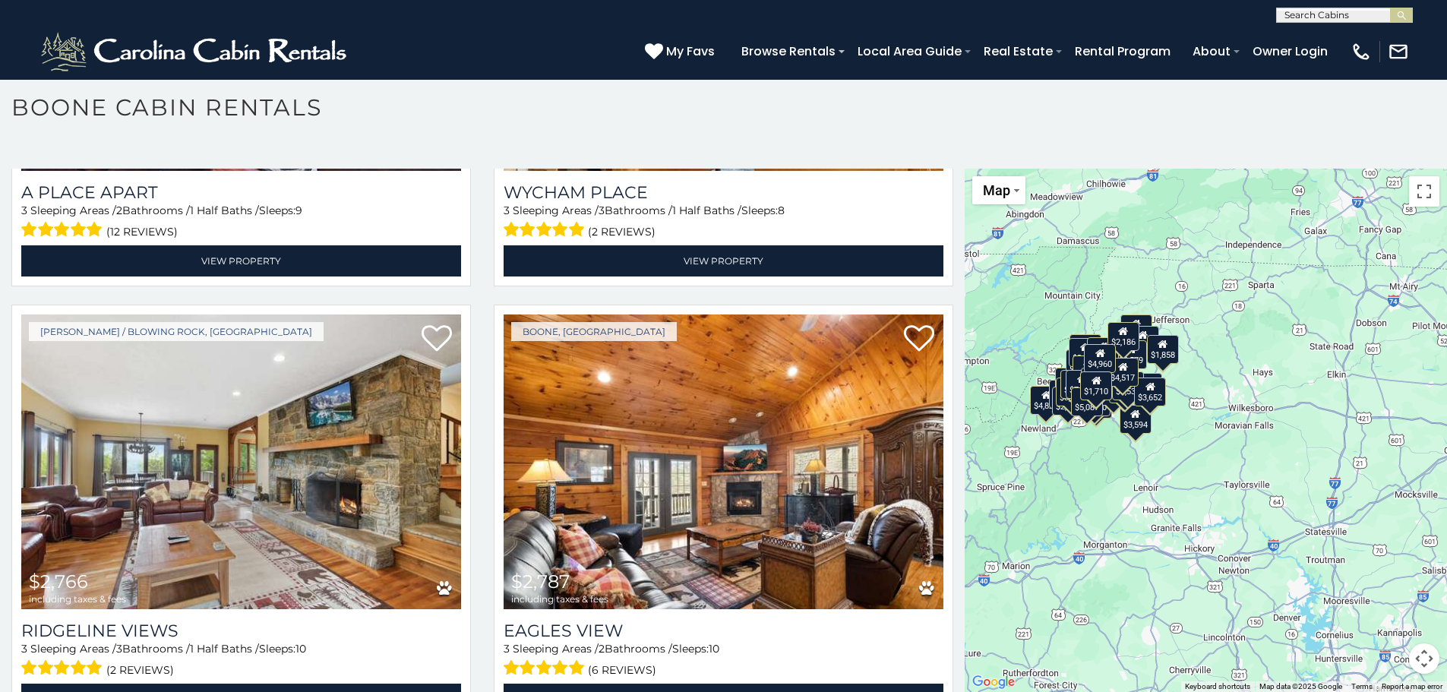 Image resolution: width=1447 pixels, height=692 pixels. What do you see at coordinates (241, 192) in the screenshot?
I see `h3: A Place Apart` at bounding box center [241, 192].